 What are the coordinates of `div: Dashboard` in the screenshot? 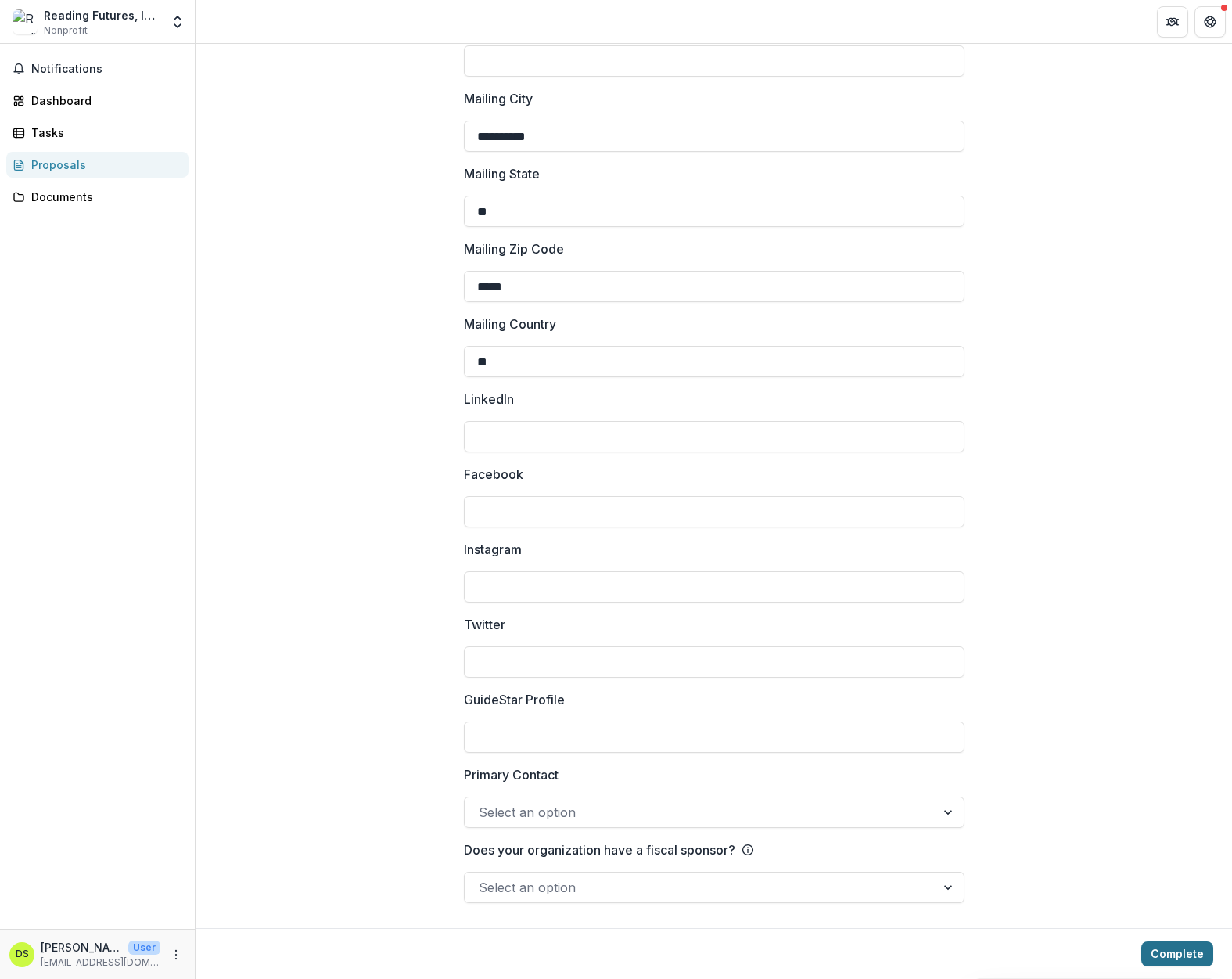 It's located at (104, 100).